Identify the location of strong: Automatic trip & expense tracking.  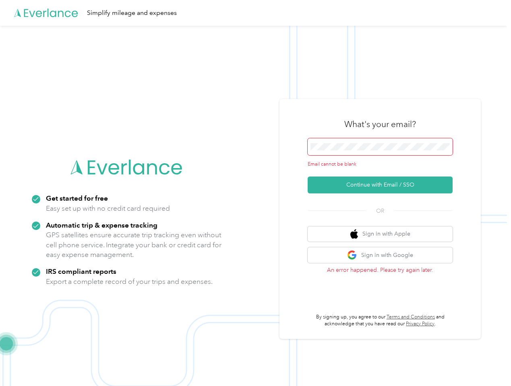
(101, 225).